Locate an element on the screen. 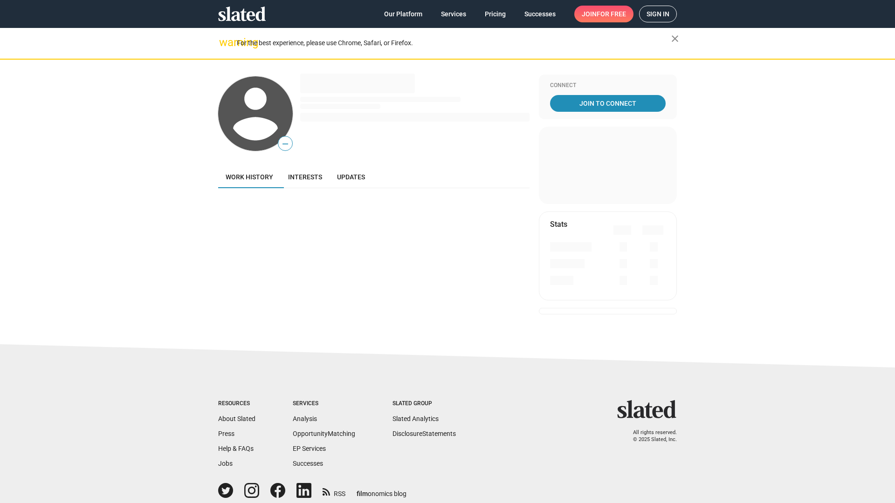 This screenshot has height=503, width=895. a: DisclosureStatements is located at coordinates (424, 434).